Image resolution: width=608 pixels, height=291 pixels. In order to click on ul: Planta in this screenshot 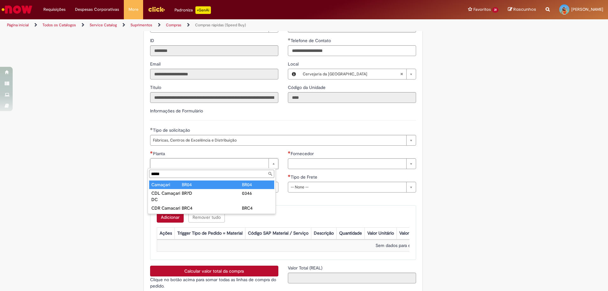, I will do `click(212, 196)`.